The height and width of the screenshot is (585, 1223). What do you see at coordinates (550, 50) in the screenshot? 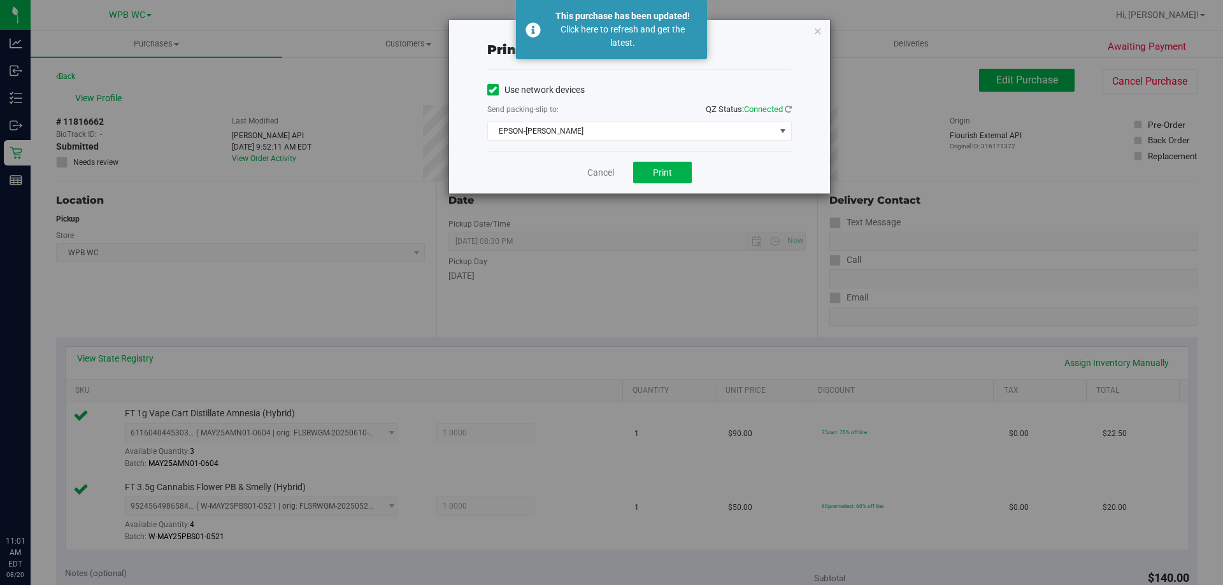
I see `span: Print packing-slip` at bounding box center [550, 50].